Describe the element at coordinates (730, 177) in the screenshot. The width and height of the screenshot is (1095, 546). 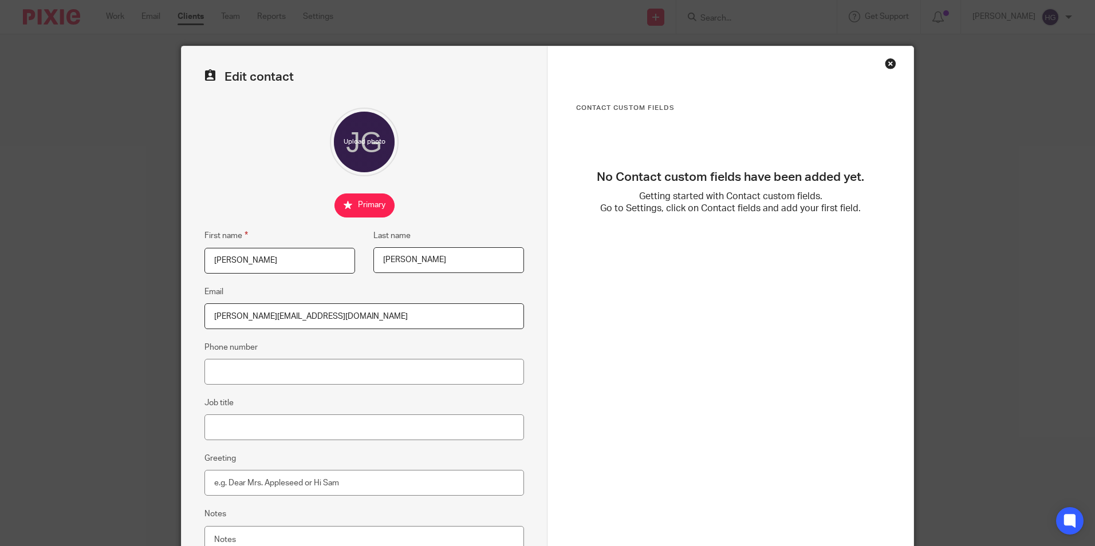
I see `h3: No Contact custom fields have been added yet.` at that location.